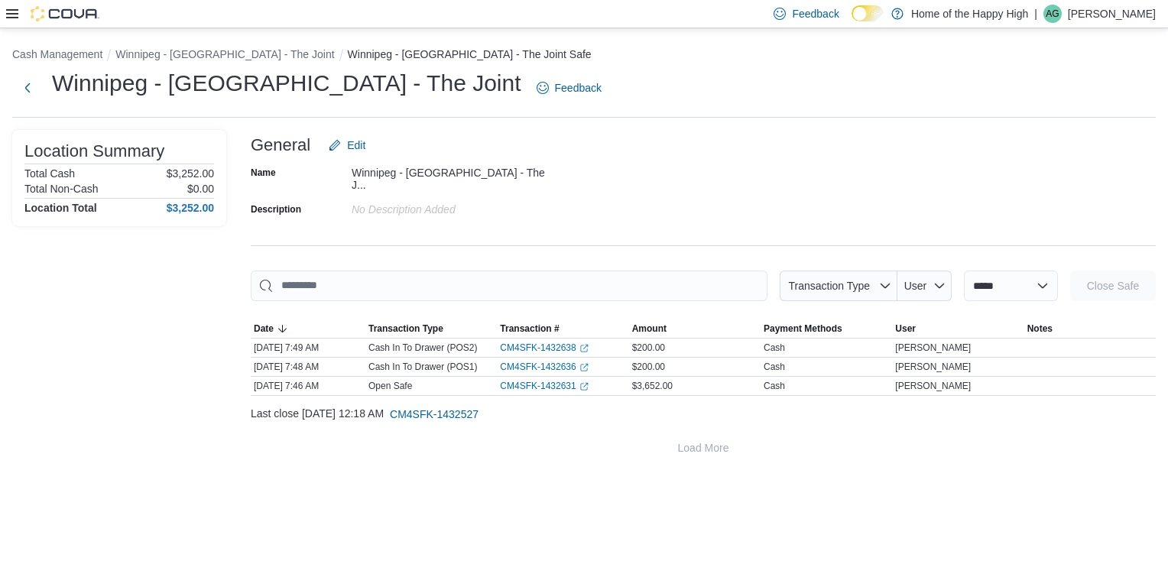 This screenshot has width=1168, height=564. I want to click on nav: An example of EuiBreadcrumbs, so click(584, 56).